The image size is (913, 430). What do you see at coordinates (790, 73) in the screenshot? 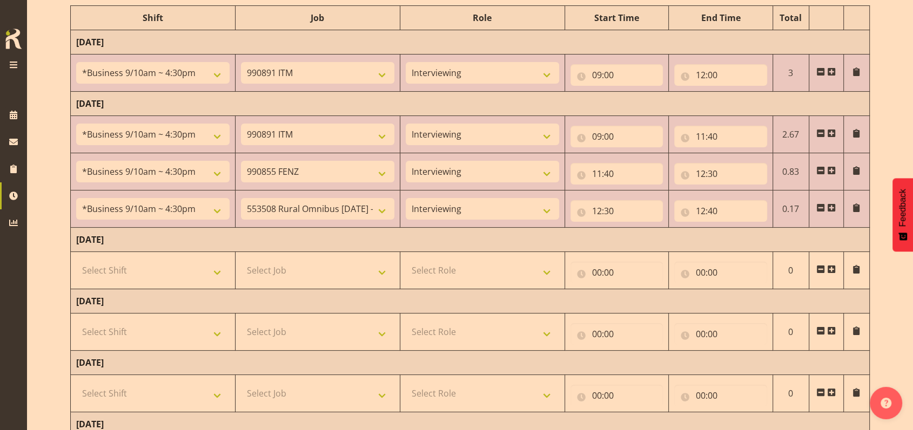
I see `td: 3` at bounding box center [790, 73].